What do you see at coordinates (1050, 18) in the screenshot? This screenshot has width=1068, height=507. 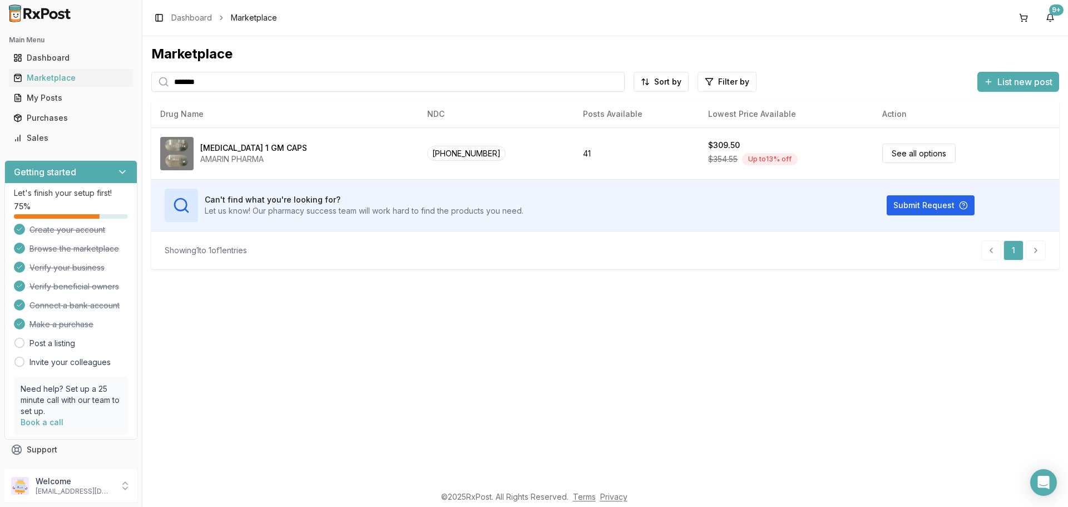 I see `button: 9+` at bounding box center [1050, 18].